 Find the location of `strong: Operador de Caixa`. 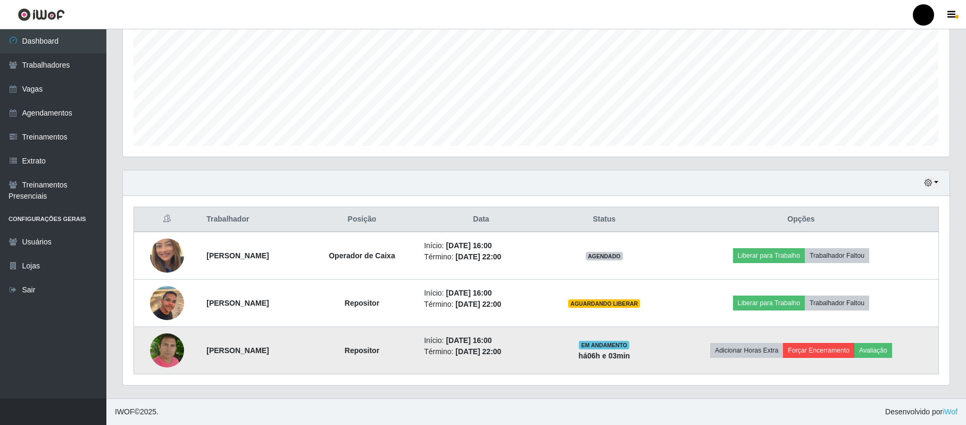

strong: Operador de Caixa is located at coordinates (362, 255).